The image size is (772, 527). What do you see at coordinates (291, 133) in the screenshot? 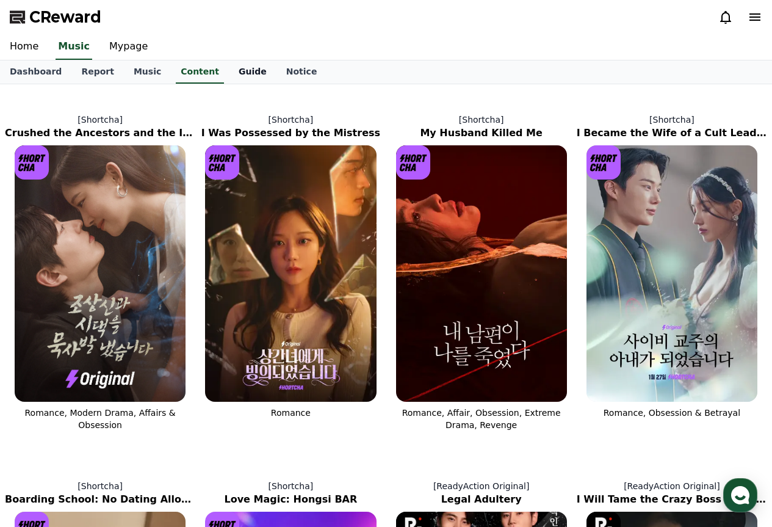
I see `h2: I Was Possessed by the Mistress` at bounding box center [291, 133].